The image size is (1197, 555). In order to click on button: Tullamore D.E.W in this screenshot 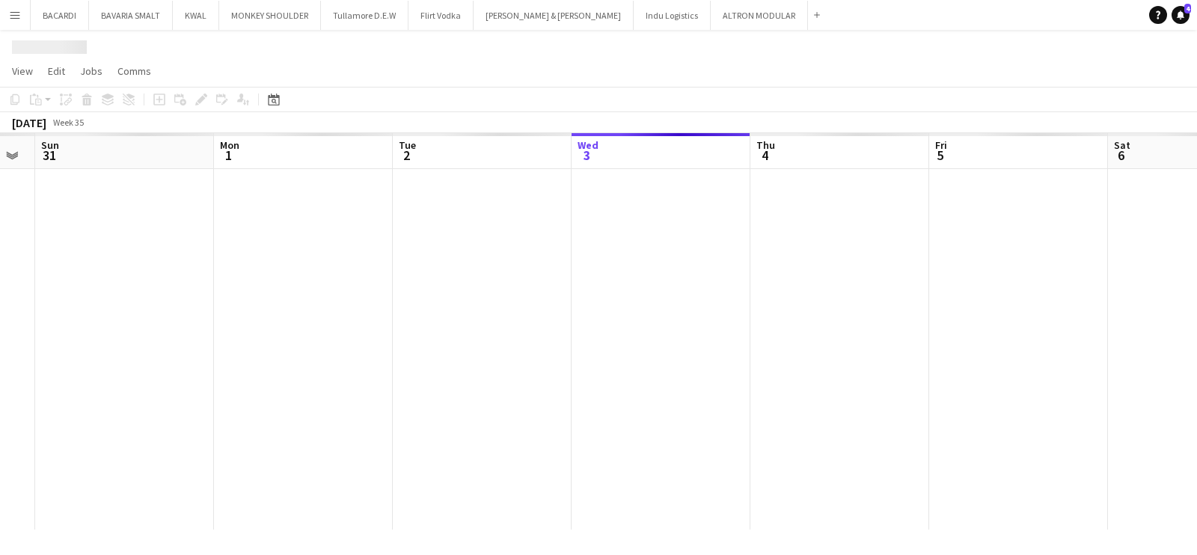, I will do `click(364, 15)`.